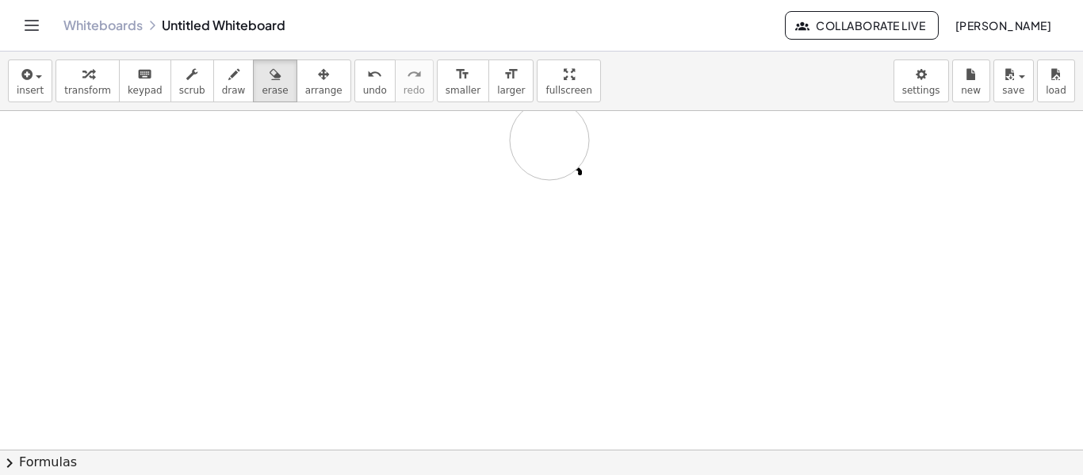 The width and height of the screenshot is (1083, 475). What do you see at coordinates (234, 90) in the screenshot?
I see `span: draw` at bounding box center [234, 90].